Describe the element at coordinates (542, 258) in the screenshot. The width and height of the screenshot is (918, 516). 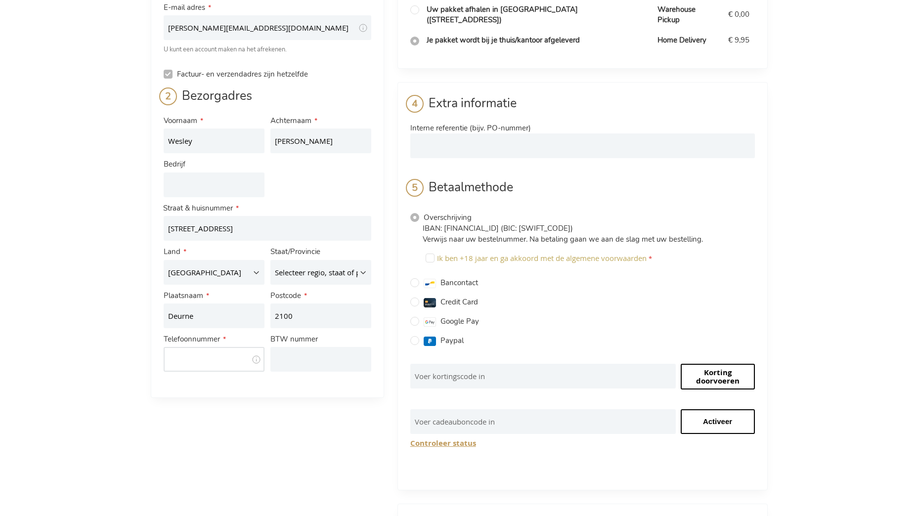
I see `span: Ik ben +18 jaar en ga akkoord met de algemene voorwaarden` at that location.